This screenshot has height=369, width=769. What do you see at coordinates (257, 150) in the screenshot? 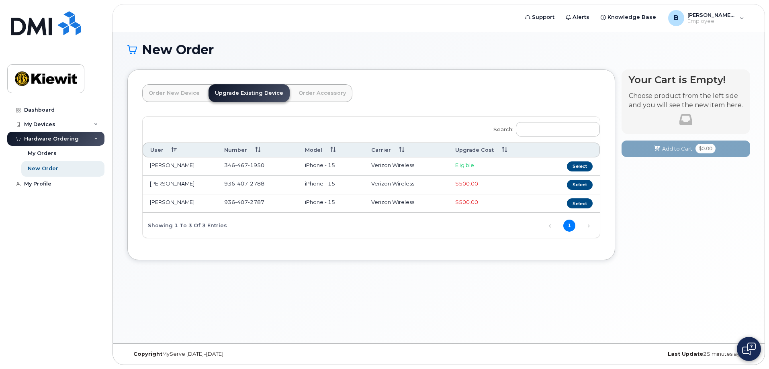
I see `th: Number: activate to sort column ascending` at bounding box center [257, 150].